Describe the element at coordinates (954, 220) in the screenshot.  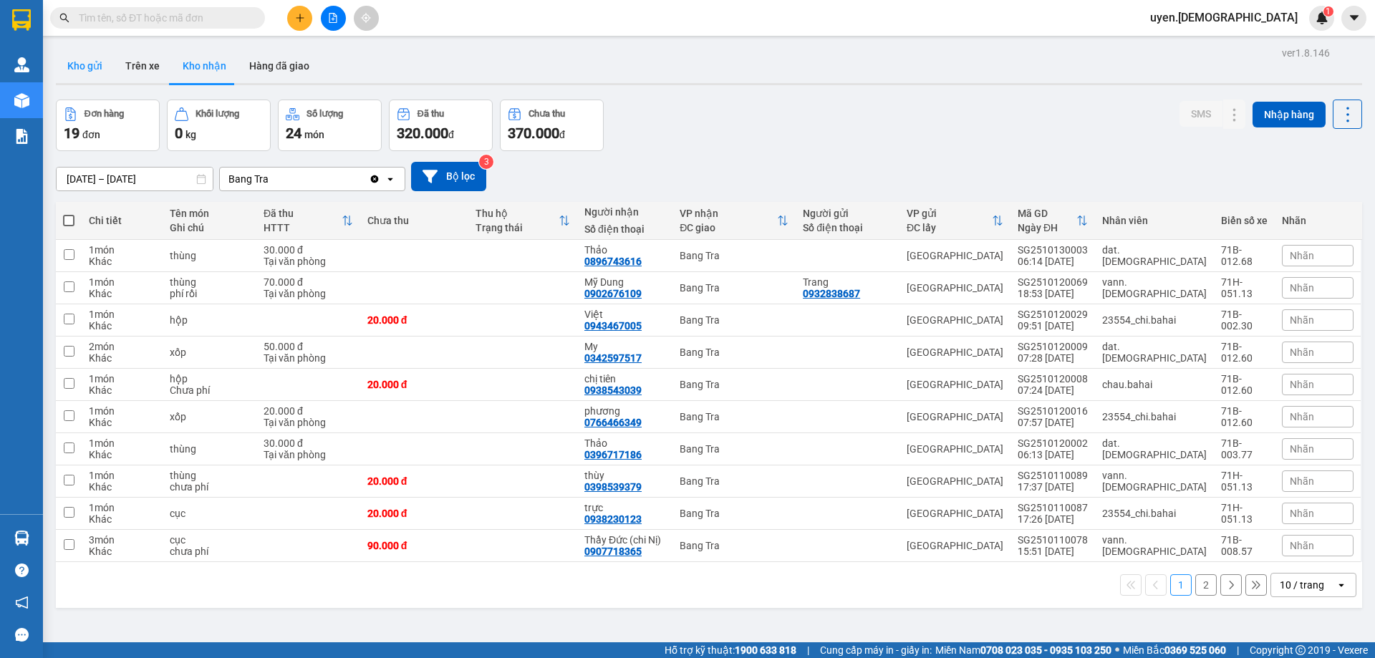
I see `th: Toggle SortBy` at that location.